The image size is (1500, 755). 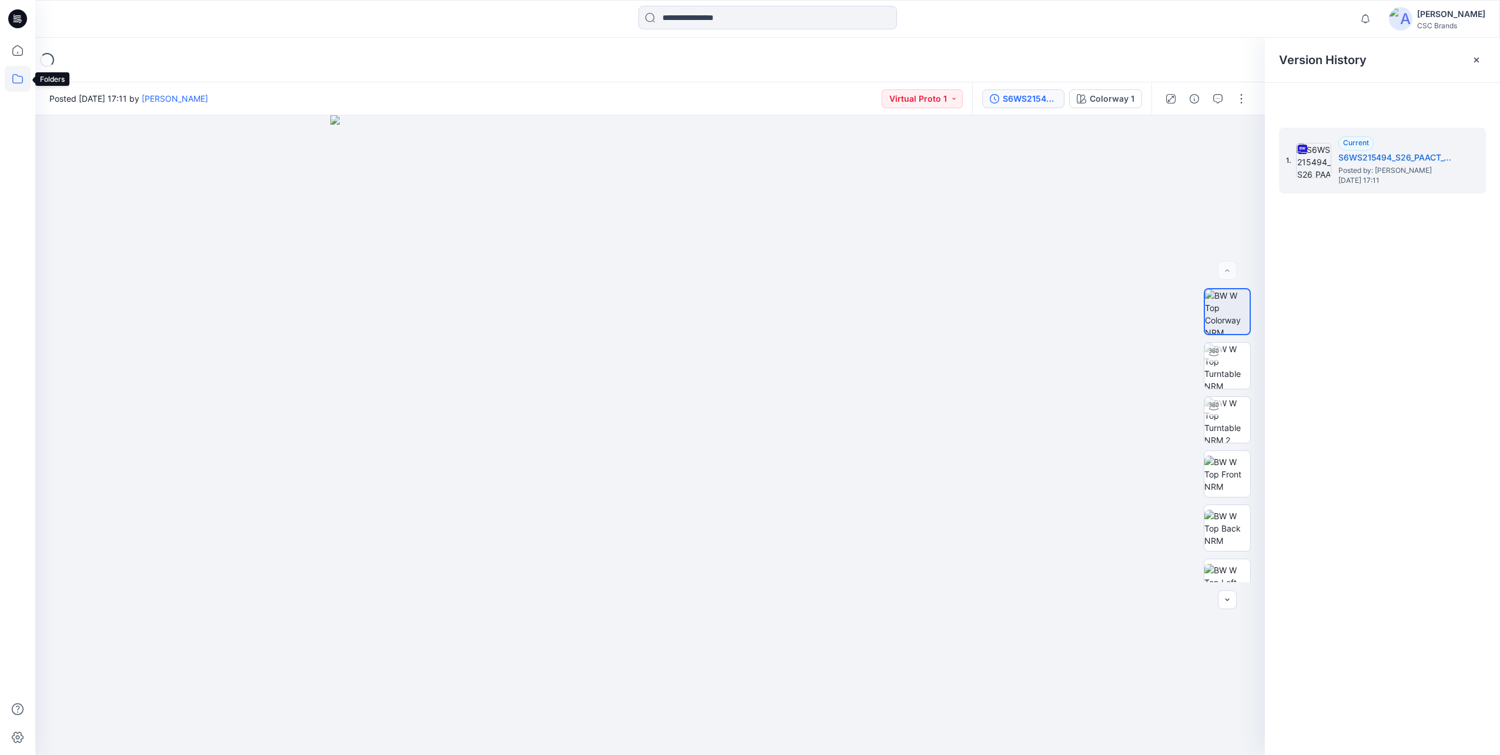 I want to click on img: BW W Top Front NRM, so click(x=1228, y=474).